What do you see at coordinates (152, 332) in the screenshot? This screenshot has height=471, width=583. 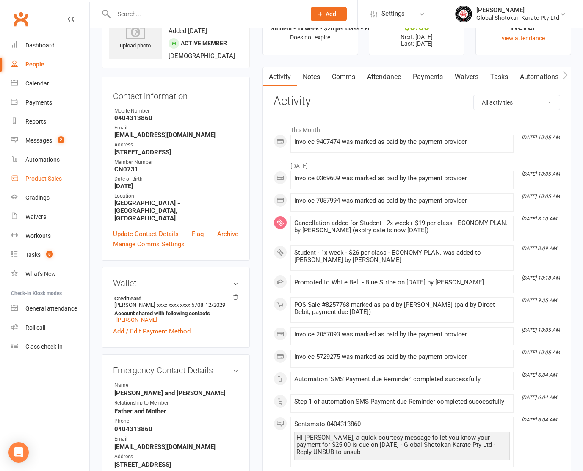 I see `a: Add / Edit Payment Method` at bounding box center [152, 332].